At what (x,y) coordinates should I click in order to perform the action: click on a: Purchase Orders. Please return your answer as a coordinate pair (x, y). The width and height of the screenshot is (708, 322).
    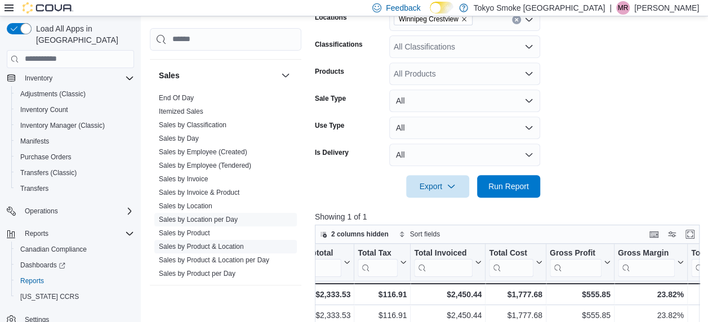
    Looking at the image, I should click on (46, 157).